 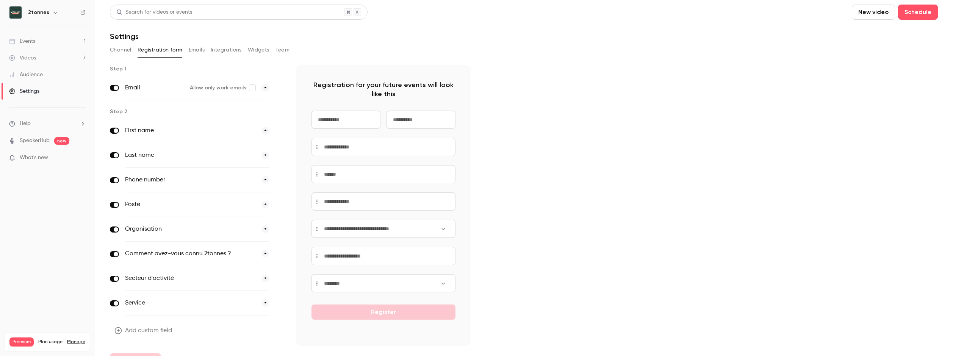 I want to click on button: Add custom field, so click(x=144, y=331).